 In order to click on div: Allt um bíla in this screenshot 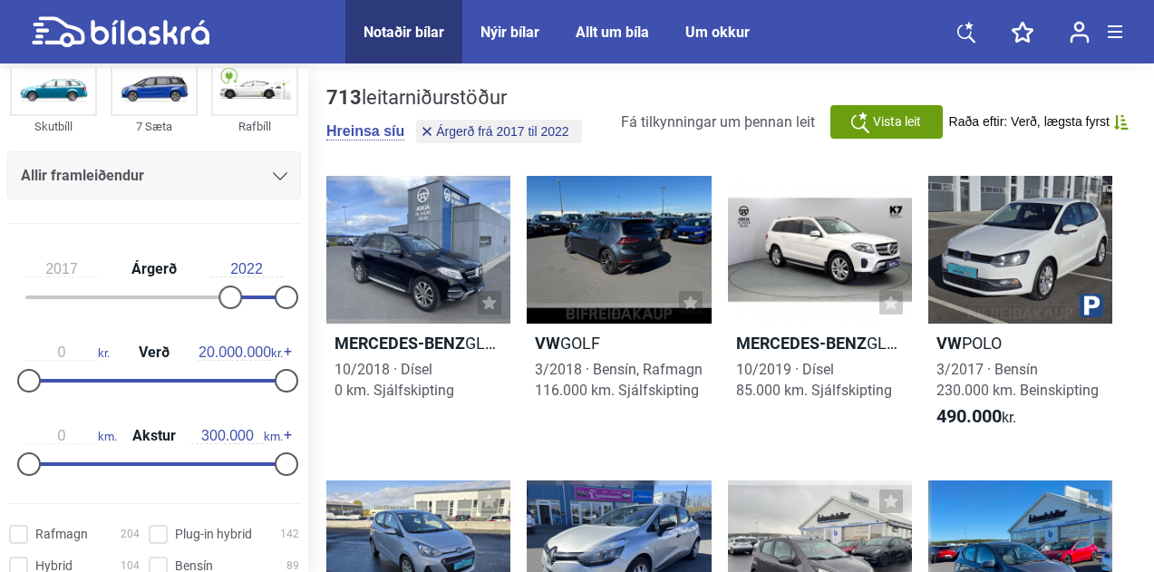, I will do `click(612, 32)`.